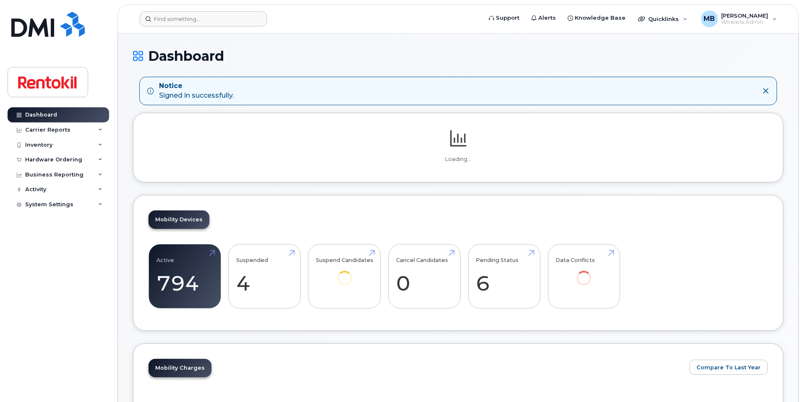 This screenshot has height=402, width=803. What do you see at coordinates (185, 277) in the screenshot?
I see `a: Active 794` at bounding box center [185, 277].